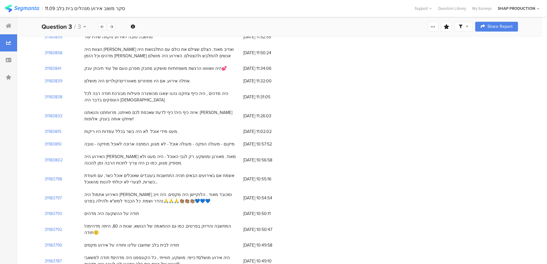 The height and width of the screenshot is (264, 547). What do you see at coordinates (452, 8) in the screenshot?
I see `a: Question Library` at bounding box center [452, 8].